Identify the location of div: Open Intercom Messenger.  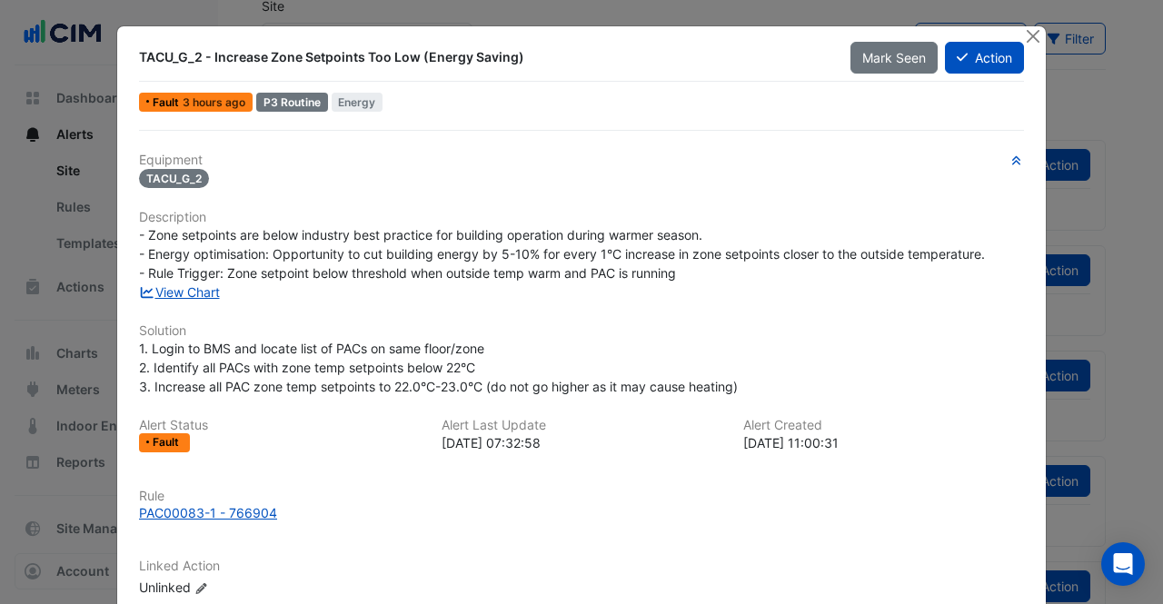
(1123, 564).